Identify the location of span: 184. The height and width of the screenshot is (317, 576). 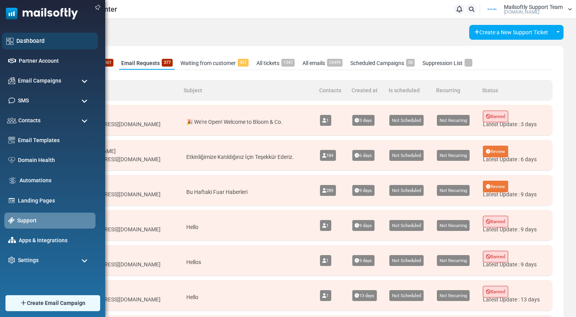
(328, 155).